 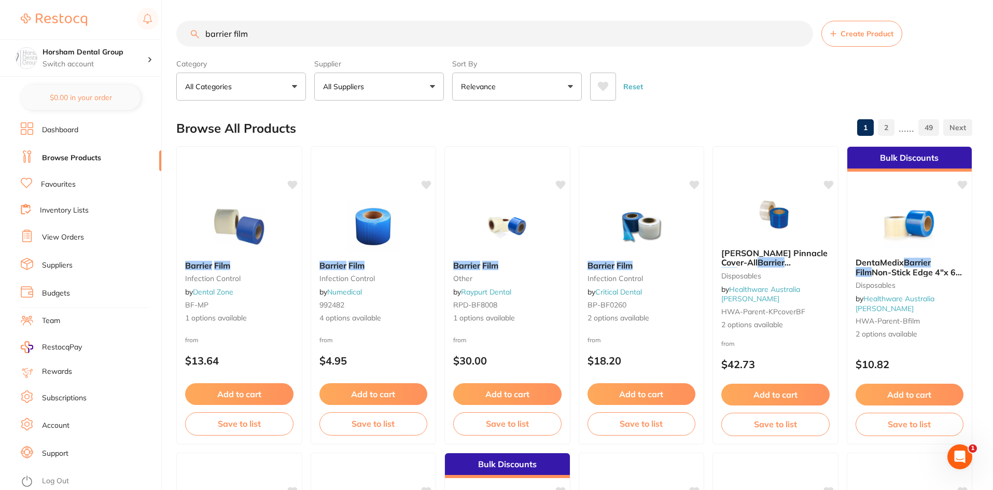 What do you see at coordinates (641, 360) in the screenshot?
I see `p: $18.20` at bounding box center [641, 360].